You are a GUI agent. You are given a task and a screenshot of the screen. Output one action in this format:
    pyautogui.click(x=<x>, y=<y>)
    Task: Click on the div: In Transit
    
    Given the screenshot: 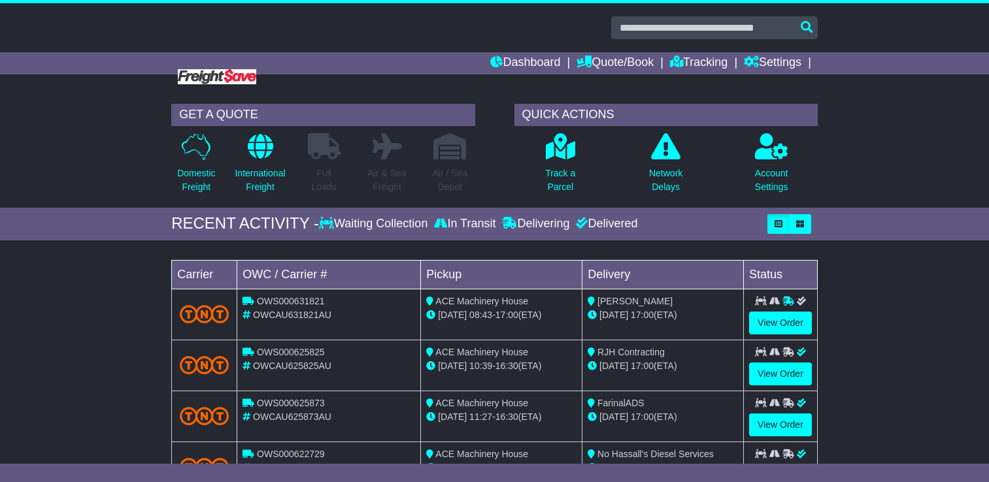 What is the action you would take?
    pyautogui.click(x=465, y=224)
    